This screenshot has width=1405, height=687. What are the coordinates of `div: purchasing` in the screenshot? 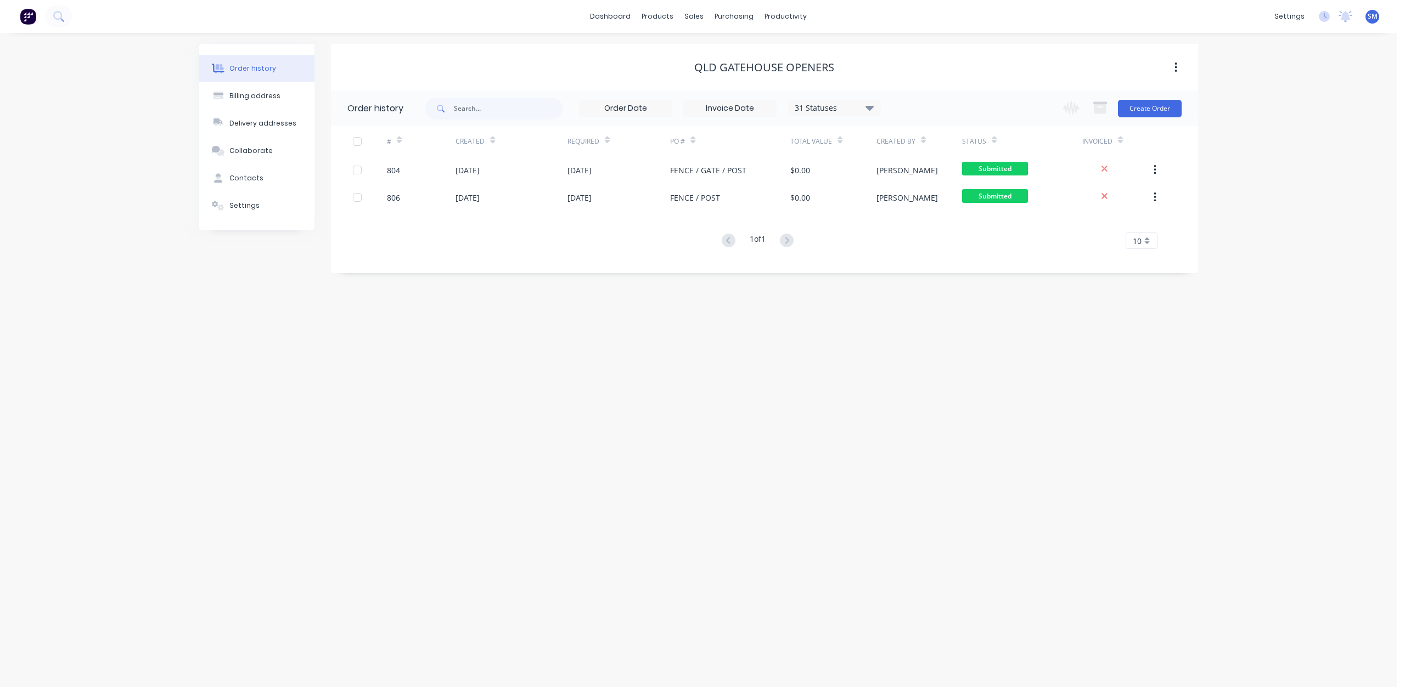 It's located at (734, 16).